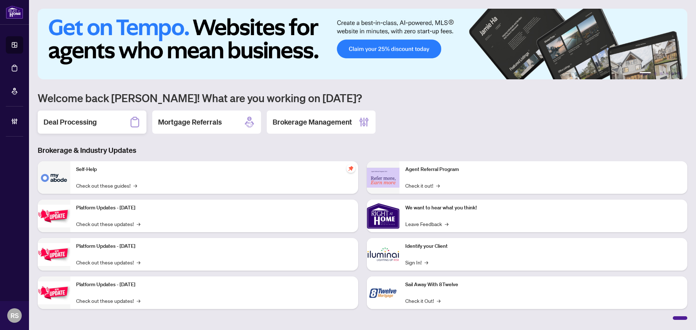 The width and height of the screenshot is (696, 330). What do you see at coordinates (645, 74) in the screenshot?
I see `button: 1` at bounding box center [645, 74].